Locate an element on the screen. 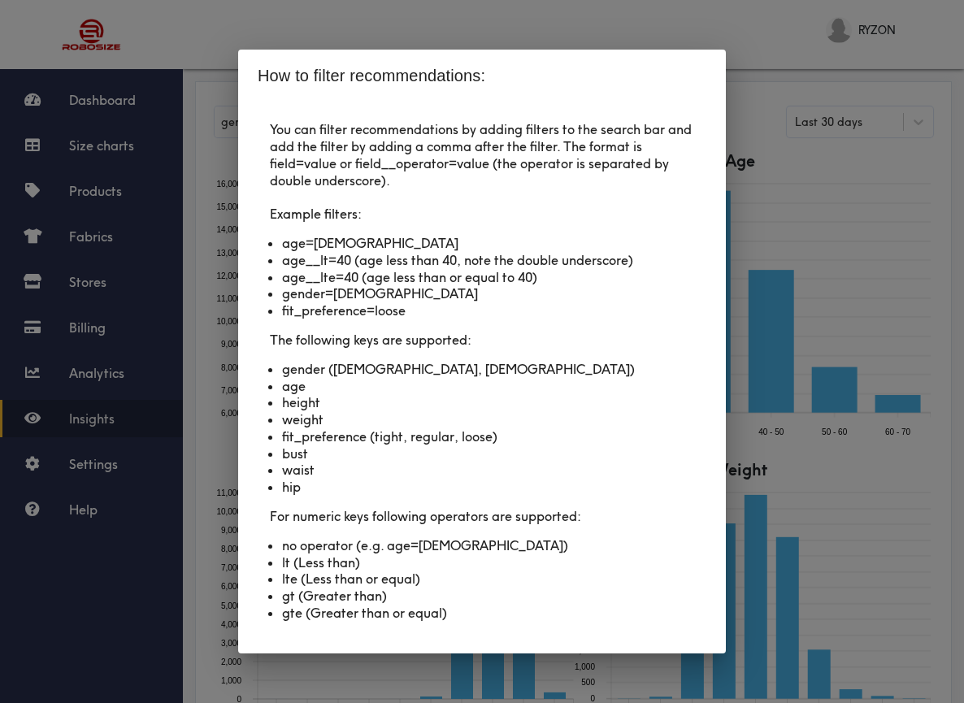 This screenshot has height=703, width=964. li: lt (Less than) is located at coordinates (482, 562).